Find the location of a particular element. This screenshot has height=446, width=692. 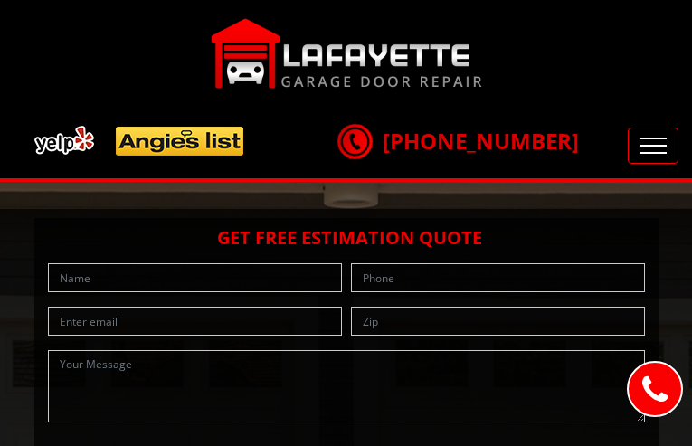

img: add.png is located at coordinates (139, 140).